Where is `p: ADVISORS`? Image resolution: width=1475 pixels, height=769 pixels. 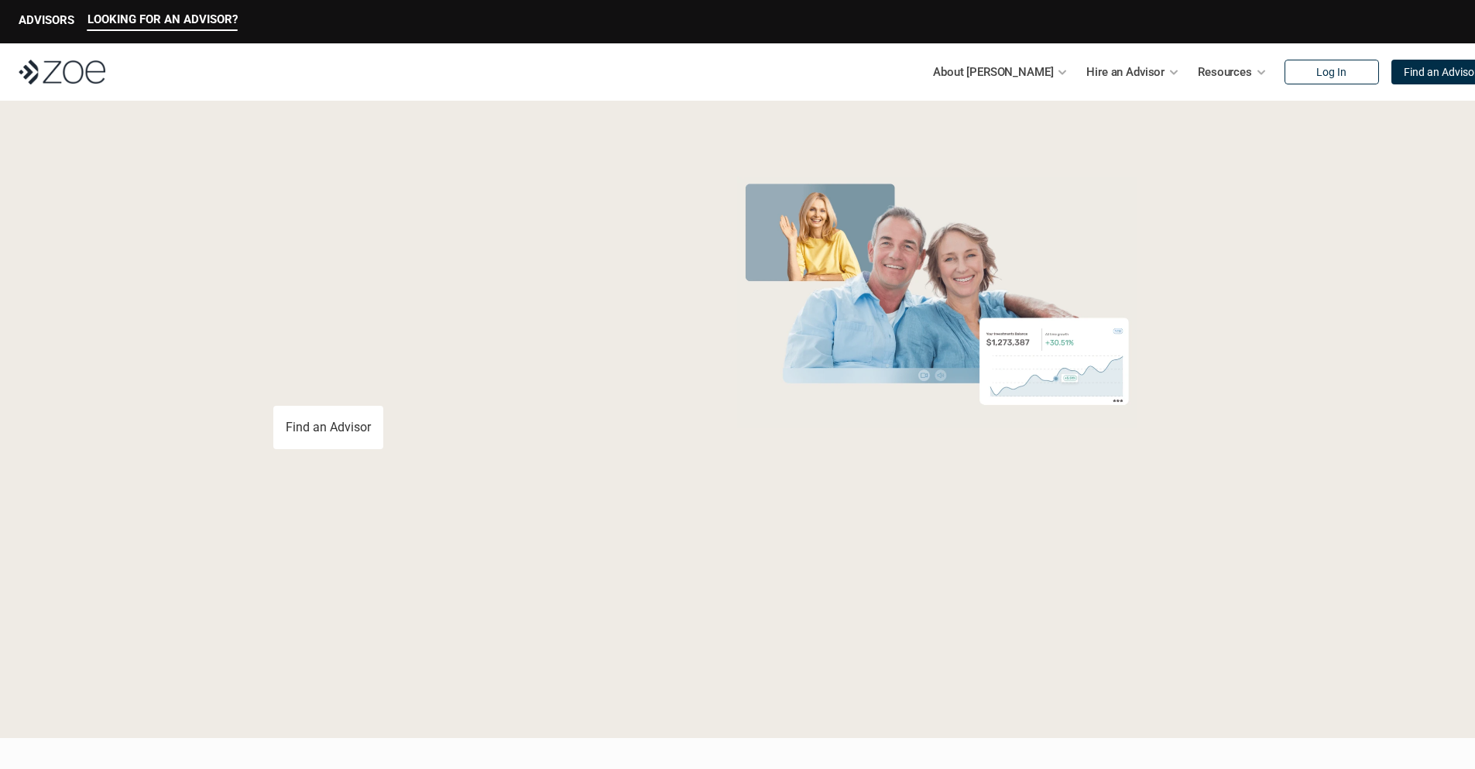
p: ADVISORS is located at coordinates (46, 20).